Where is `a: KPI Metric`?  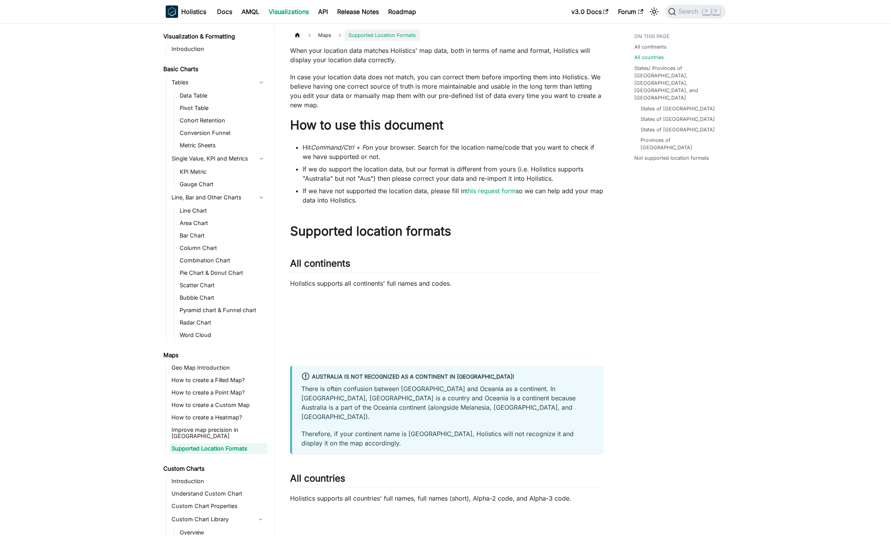 a: KPI Metric is located at coordinates (222, 172).